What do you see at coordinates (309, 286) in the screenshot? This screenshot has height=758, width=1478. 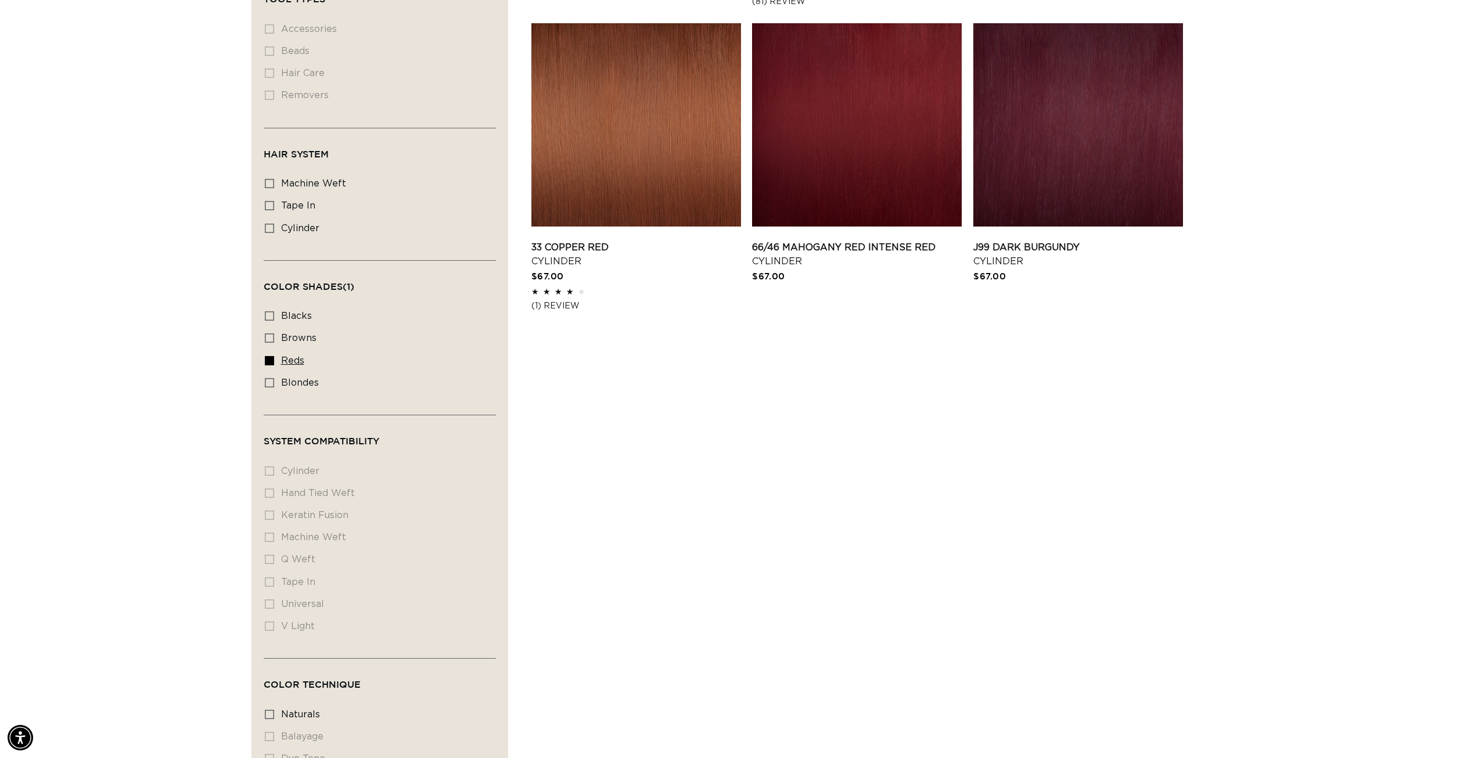 I see `span: Color Shades` at bounding box center [309, 286].